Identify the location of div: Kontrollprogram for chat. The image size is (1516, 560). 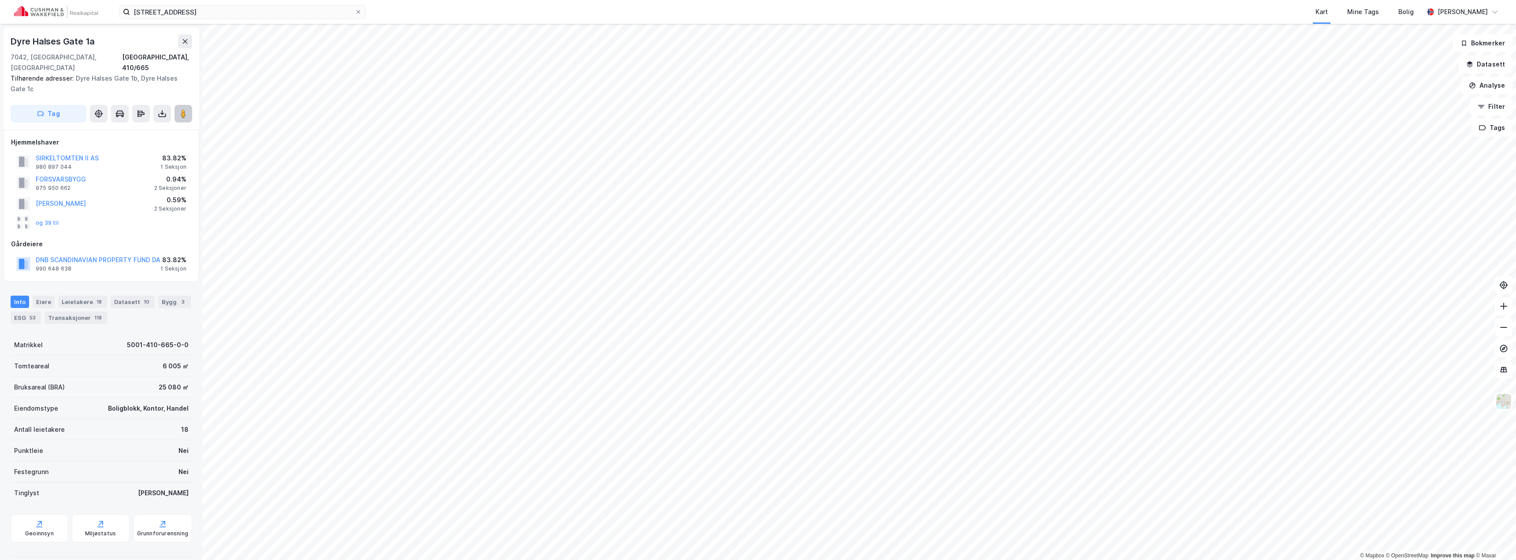
(1494, 539).